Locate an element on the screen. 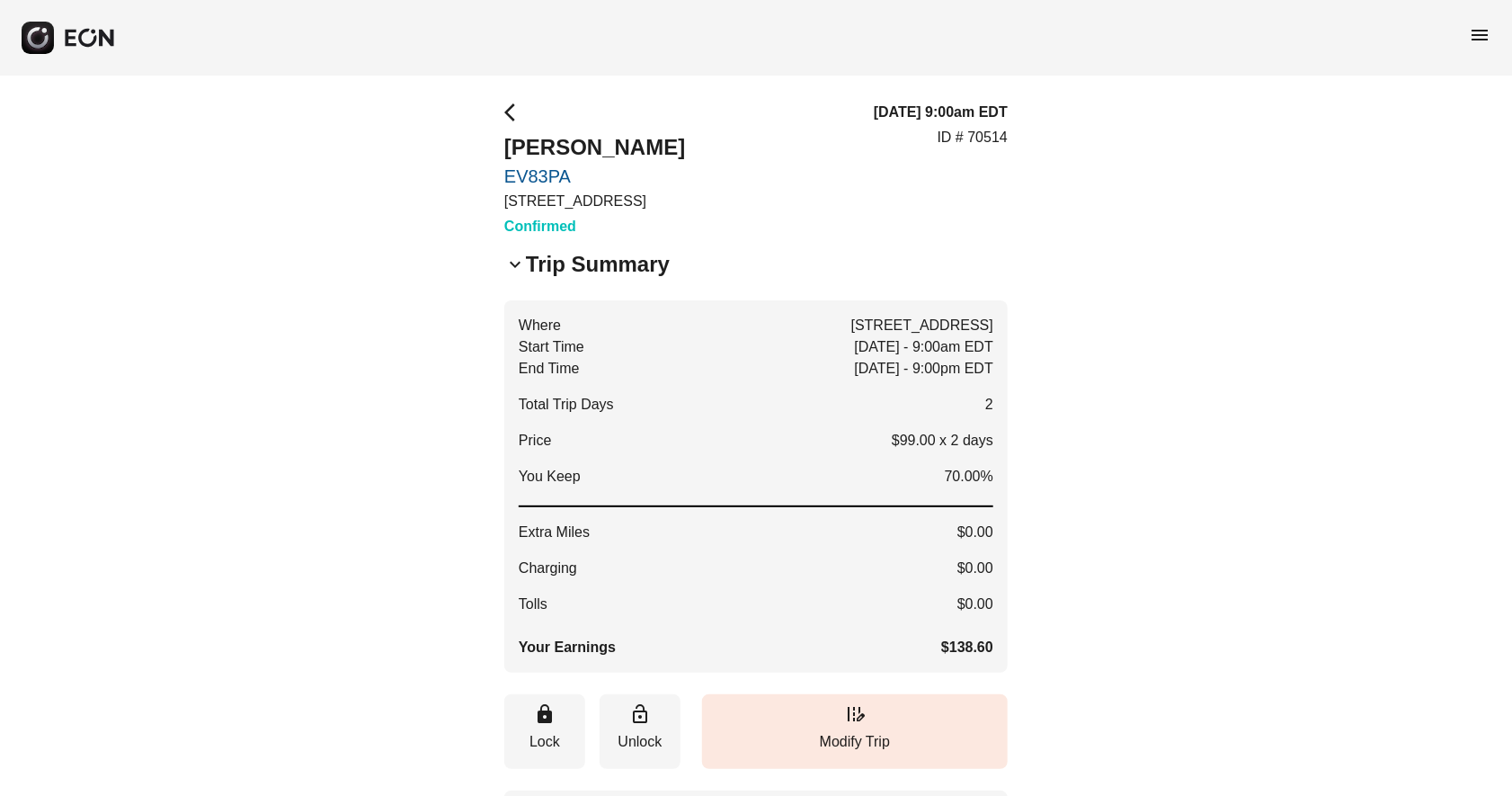 The image size is (1512, 796). button: Modify Trip is located at coordinates (855, 731).